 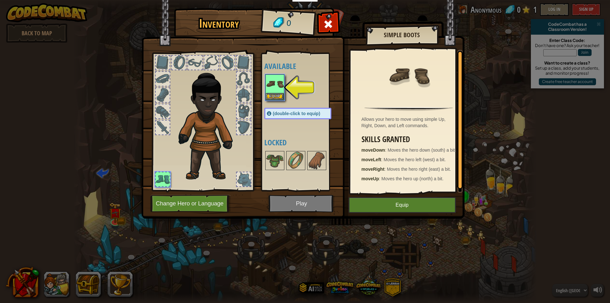 What do you see at coordinates (289, 23) in the screenshot?
I see `span: 0` at bounding box center [289, 23].